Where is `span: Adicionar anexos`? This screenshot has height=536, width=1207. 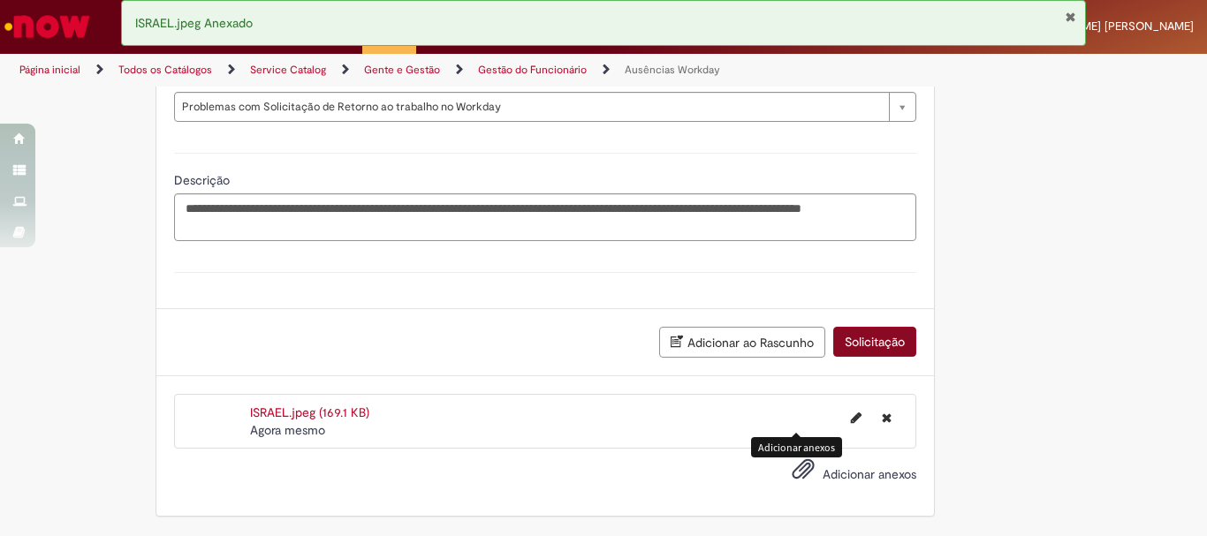
span: Adicionar anexos is located at coordinates (869, 474).